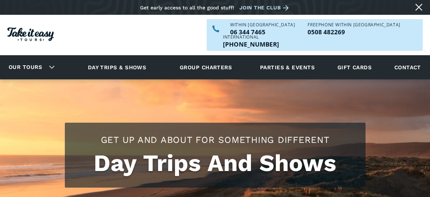  What do you see at coordinates (408, 67) in the screenshot?
I see `a: Contact` at bounding box center [408, 67].